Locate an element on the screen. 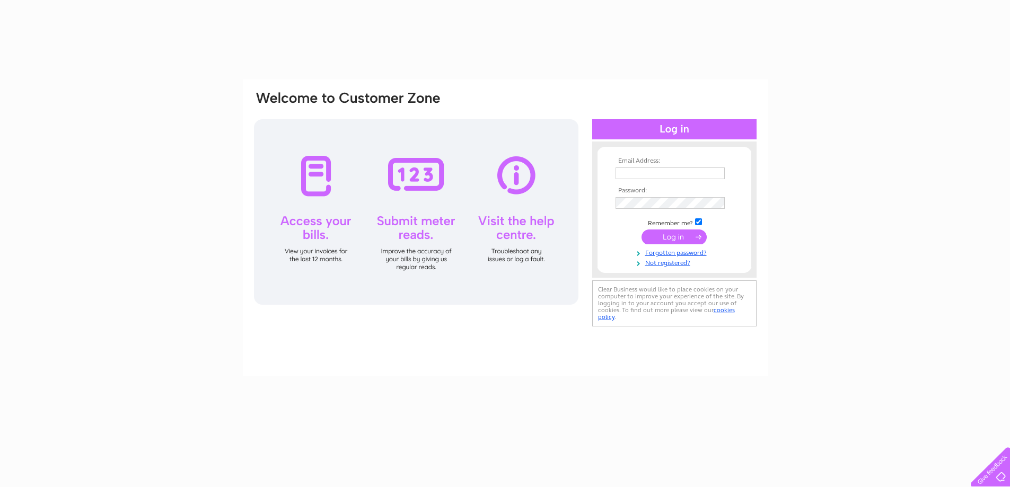  th: Password: is located at coordinates (674, 191).